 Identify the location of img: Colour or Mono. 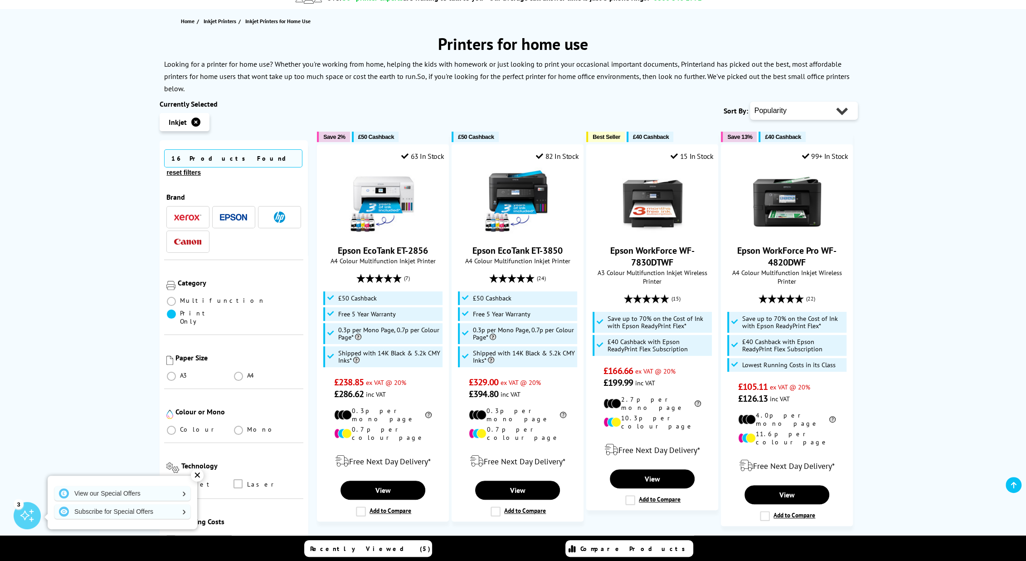
(170, 414).